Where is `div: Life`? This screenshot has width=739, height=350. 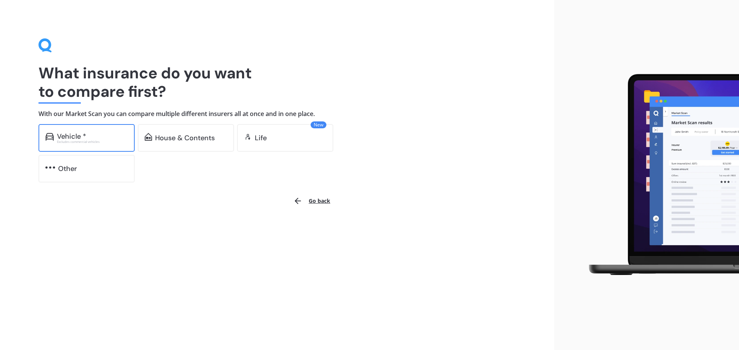 div: Life is located at coordinates (260, 138).